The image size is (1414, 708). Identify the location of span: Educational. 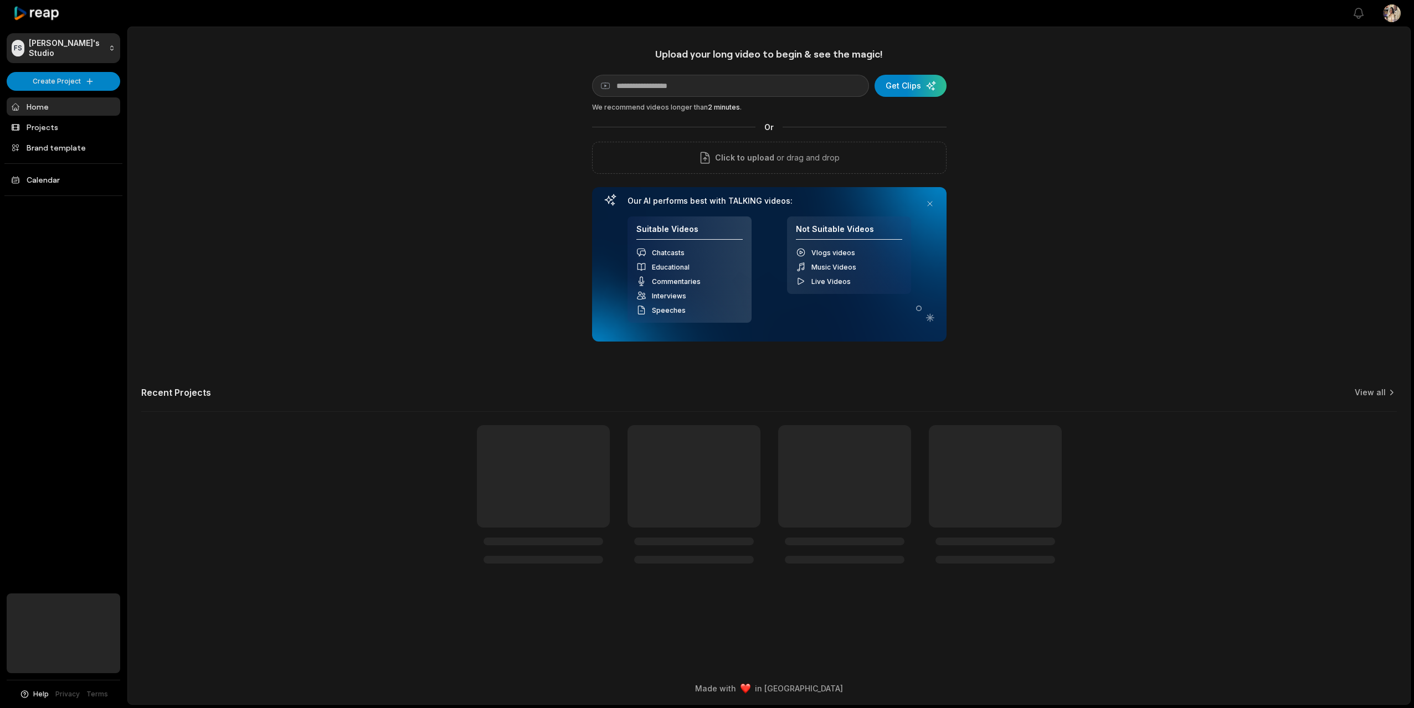
(671, 267).